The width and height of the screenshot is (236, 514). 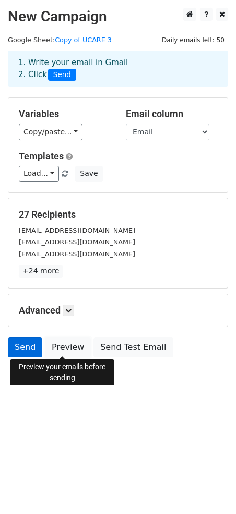 What do you see at coordinates (83, 40) in the screenshot?
I see `a: Copy of UCARE 3` at bounding box center [83, 40].